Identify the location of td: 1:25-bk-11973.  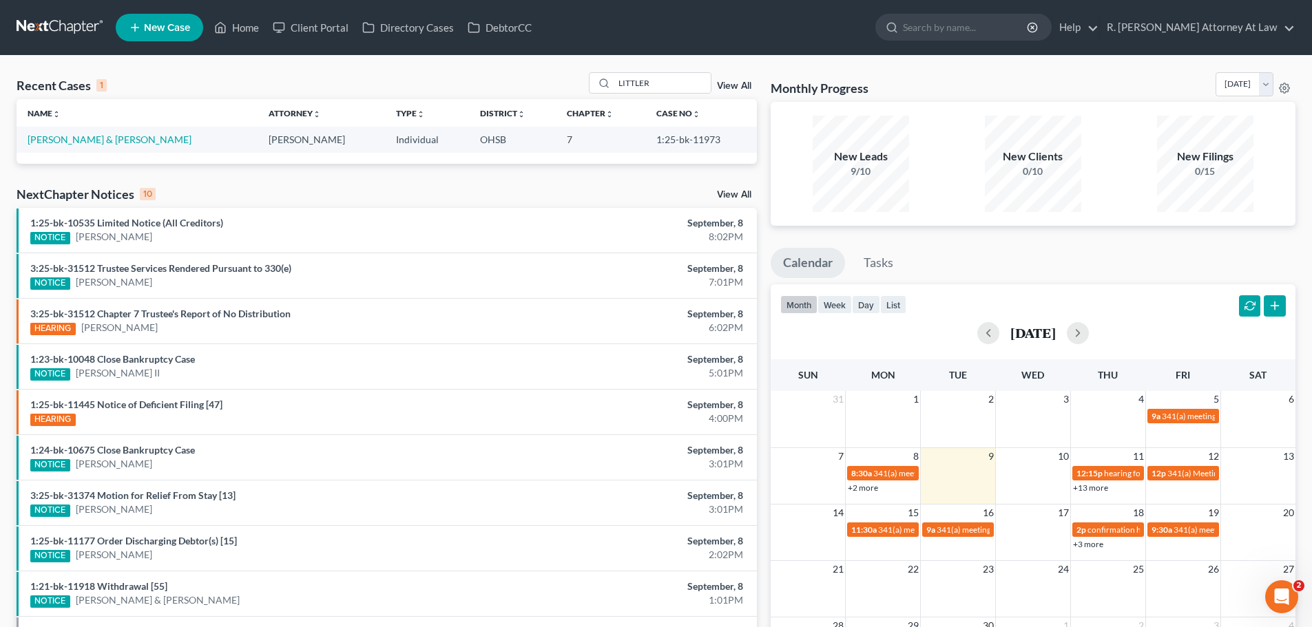
(701, 139).